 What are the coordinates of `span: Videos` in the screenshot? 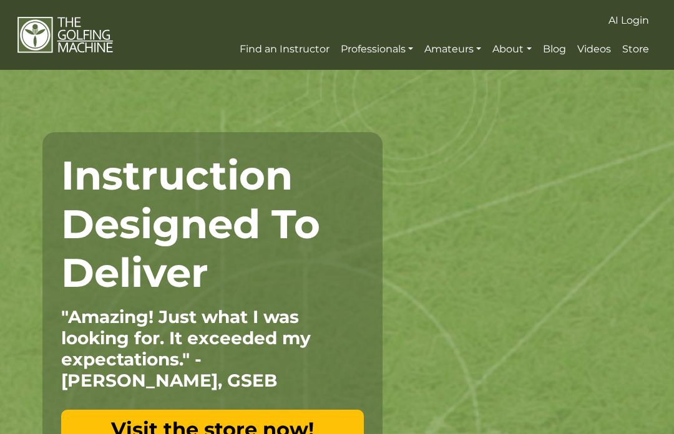 It's located at (594, 49).